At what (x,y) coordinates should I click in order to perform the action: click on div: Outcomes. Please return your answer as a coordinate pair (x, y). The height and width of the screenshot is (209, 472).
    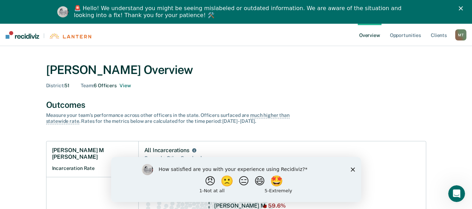
    Looking at the image, I should click on (236, 105).